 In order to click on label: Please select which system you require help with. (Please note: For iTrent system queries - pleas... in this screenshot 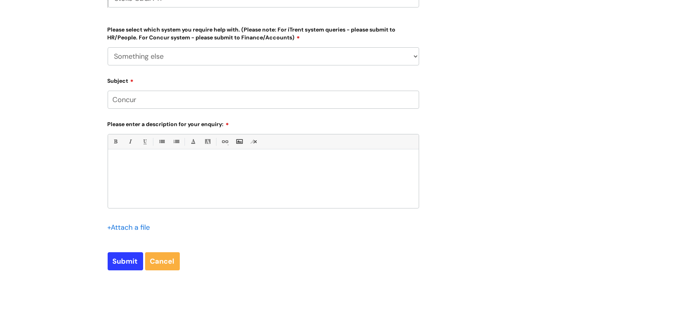, I will do `click(264, 33)`.